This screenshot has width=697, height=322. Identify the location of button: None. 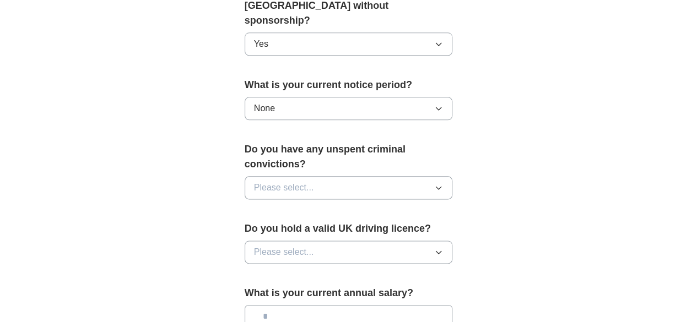
(349, 109).